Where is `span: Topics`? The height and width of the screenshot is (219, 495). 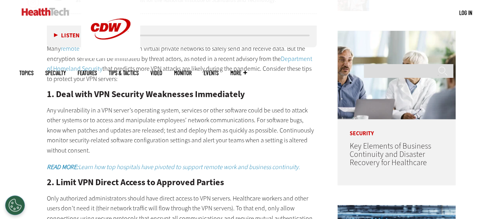
span: Topics is located at coordinates (26, 73).